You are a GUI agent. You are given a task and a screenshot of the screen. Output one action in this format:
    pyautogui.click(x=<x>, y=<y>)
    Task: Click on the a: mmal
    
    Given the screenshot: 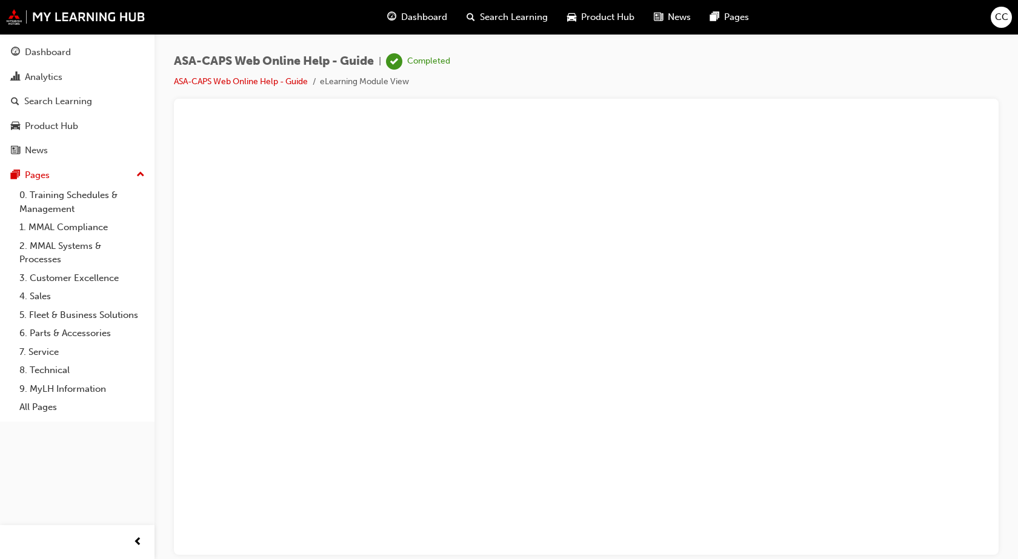 What is the action you would take?
    pyautogui.click(x=76, y=17)
    